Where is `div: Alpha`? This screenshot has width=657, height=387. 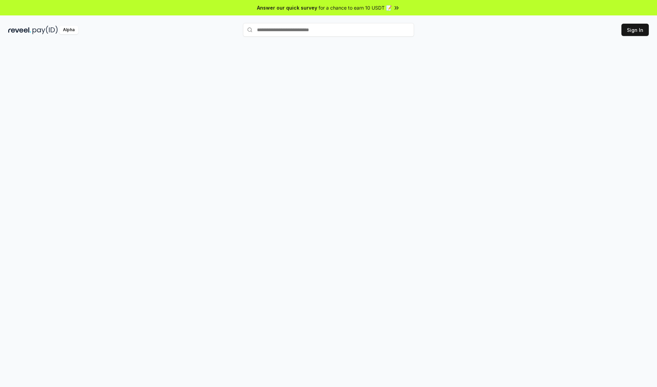 div: Alpha is located at coordinates (69, 30).